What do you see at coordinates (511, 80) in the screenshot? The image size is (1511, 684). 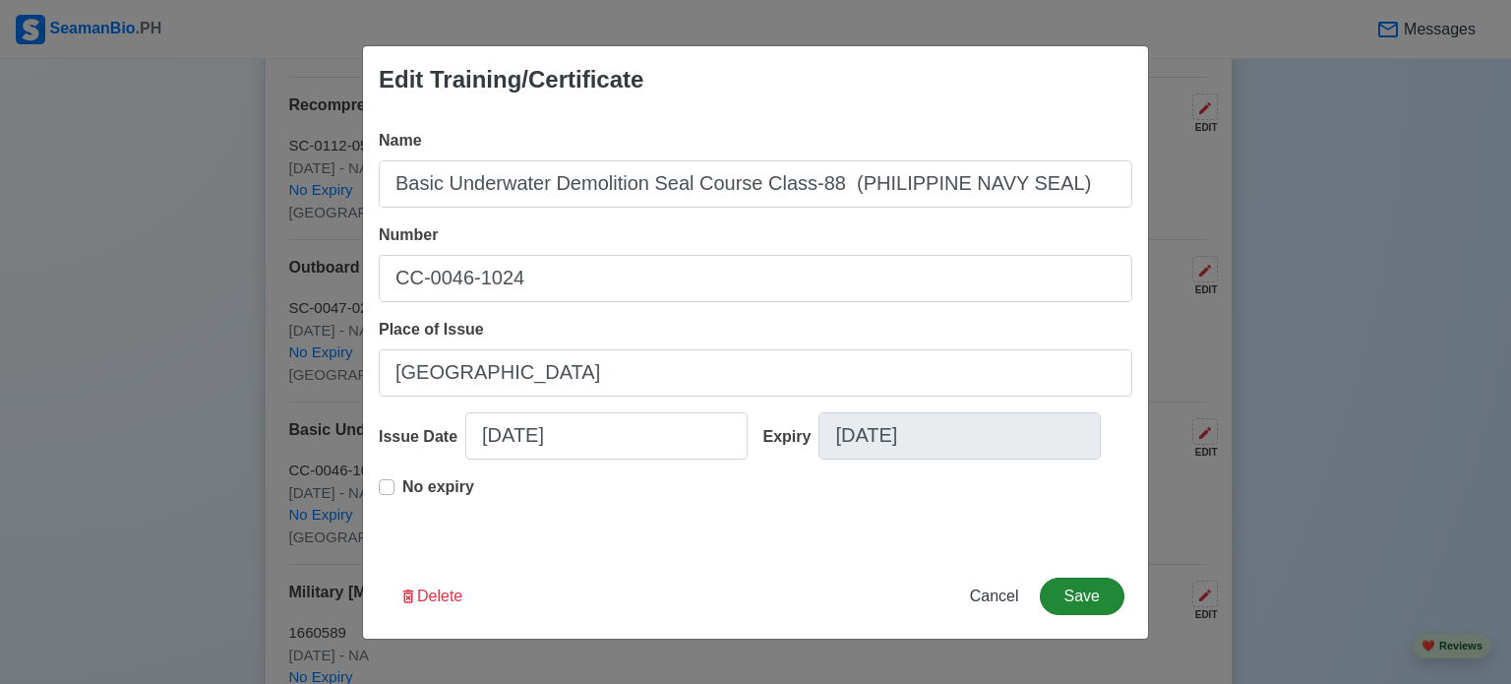 I see `div: Edit Training/Certificate` at bounding box center [511, 80].